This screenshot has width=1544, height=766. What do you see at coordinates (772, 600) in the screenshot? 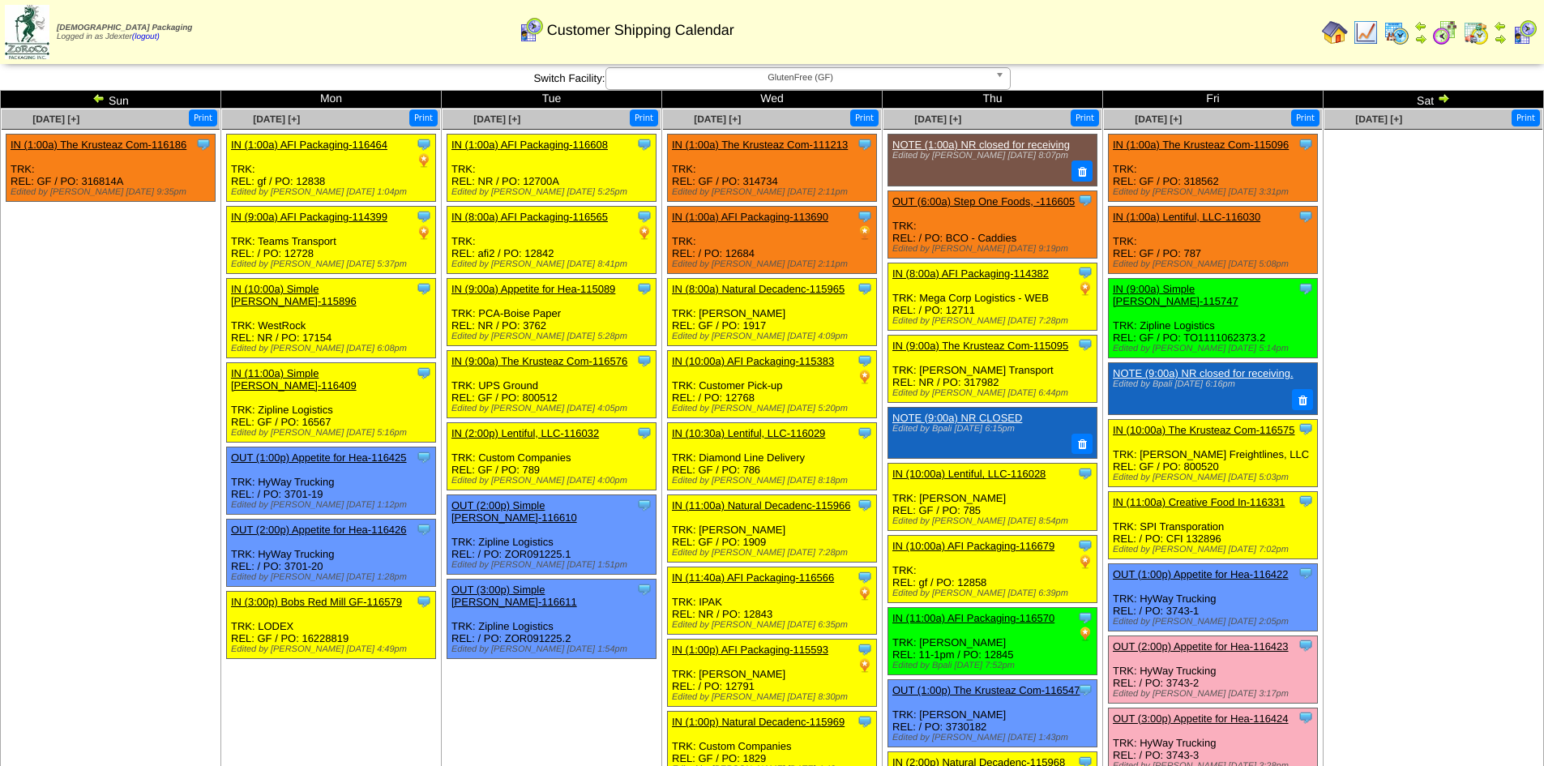
I see `div: TRK: IPAK REL: NR / PO: 12843` at bounding box center [772, 600].